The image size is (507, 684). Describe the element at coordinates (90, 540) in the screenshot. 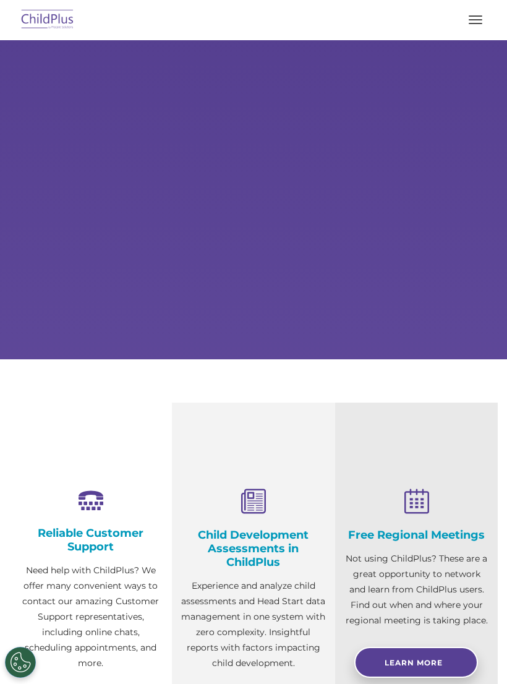

I see `h4: Reliable Customer Support` at that location.